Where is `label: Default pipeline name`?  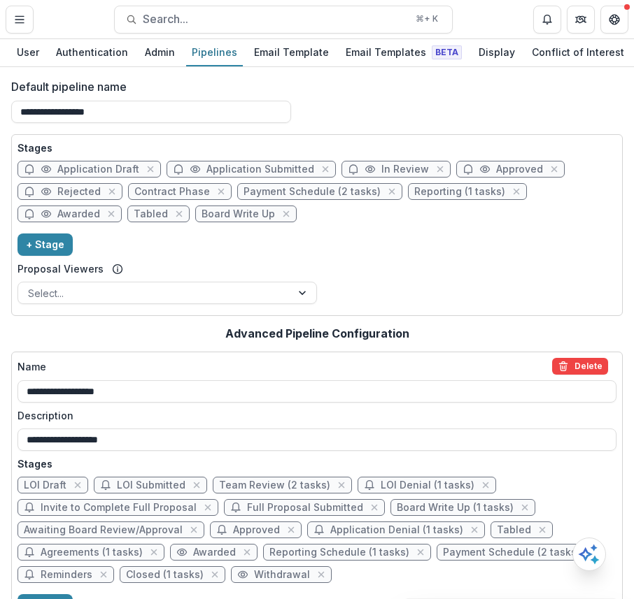
label: Default pipeline name is located at coordinates (313, 87).